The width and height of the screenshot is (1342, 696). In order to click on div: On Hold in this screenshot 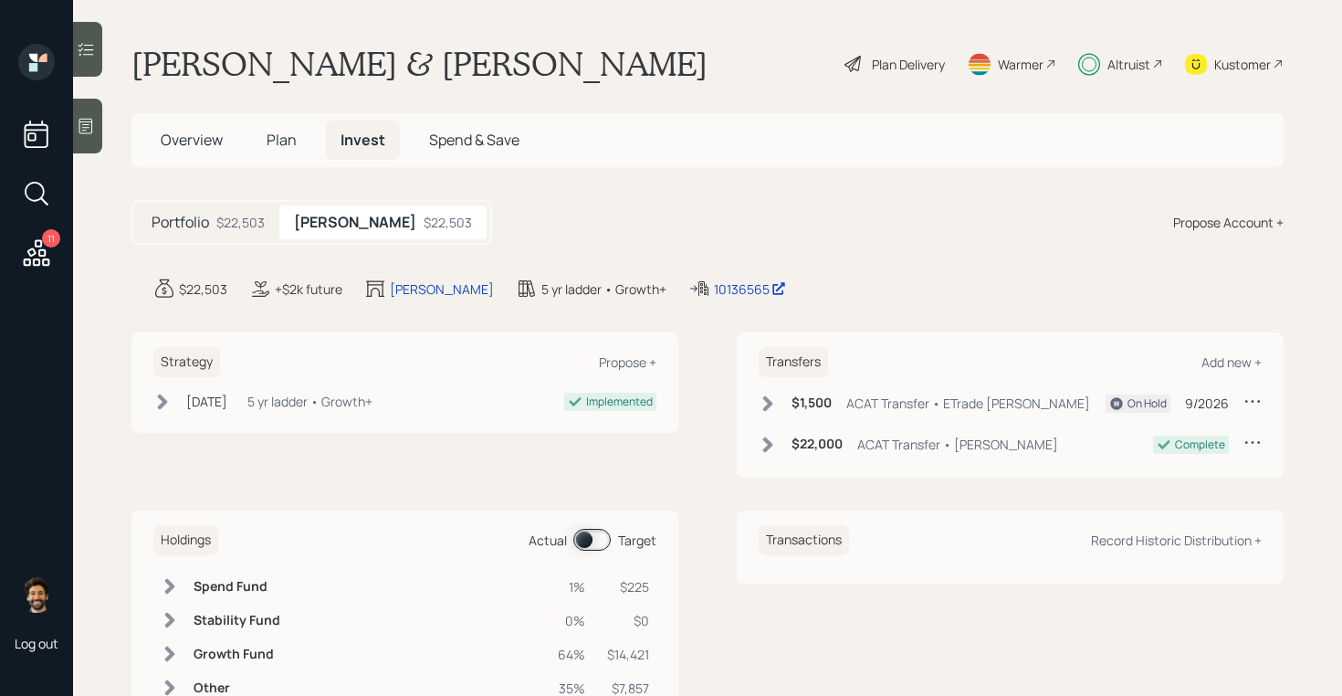, I will do `click(1147, 404)`.